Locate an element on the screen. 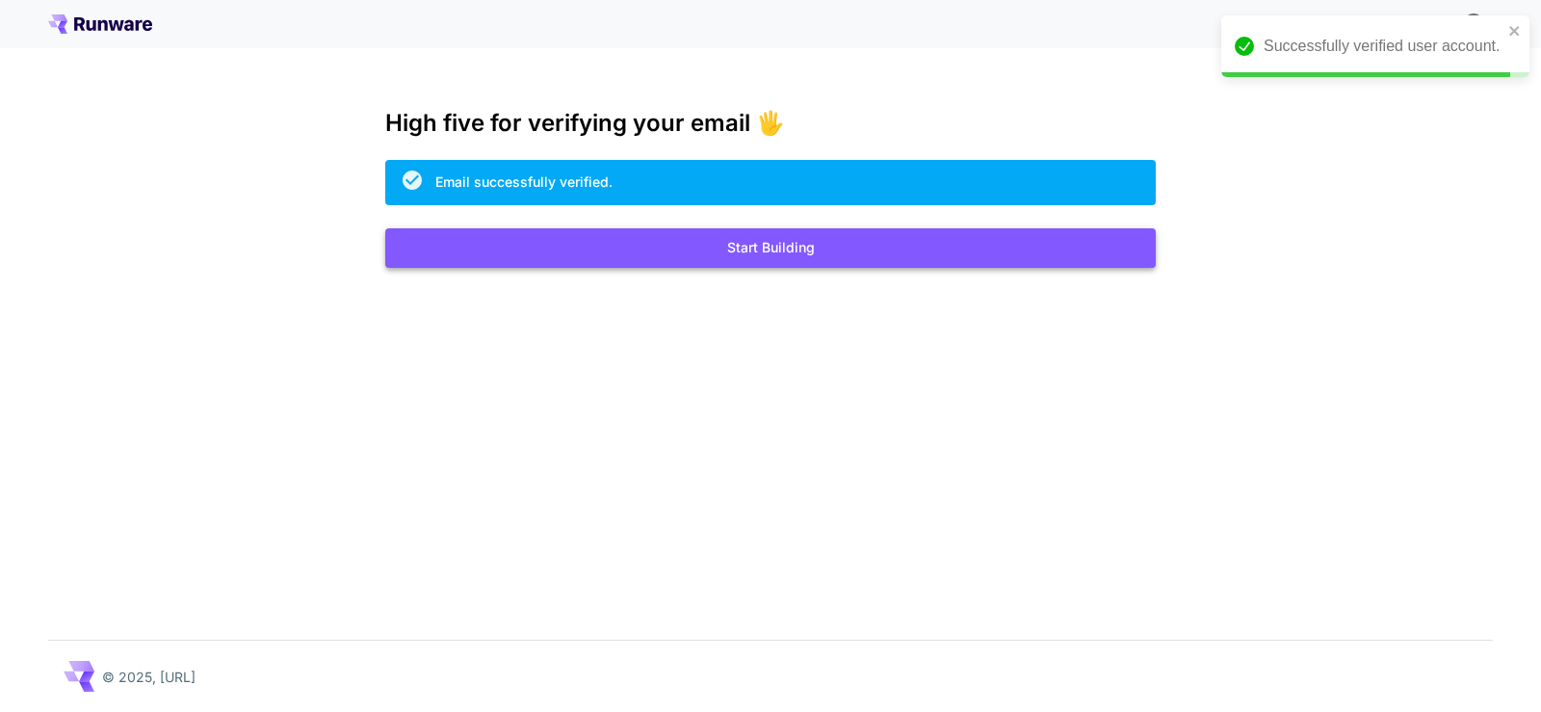 The image size is (1541, 712). button: In order to qualify for free credit, you need to sign up with a business email address and click ... is located at coordinates (1474, 23).